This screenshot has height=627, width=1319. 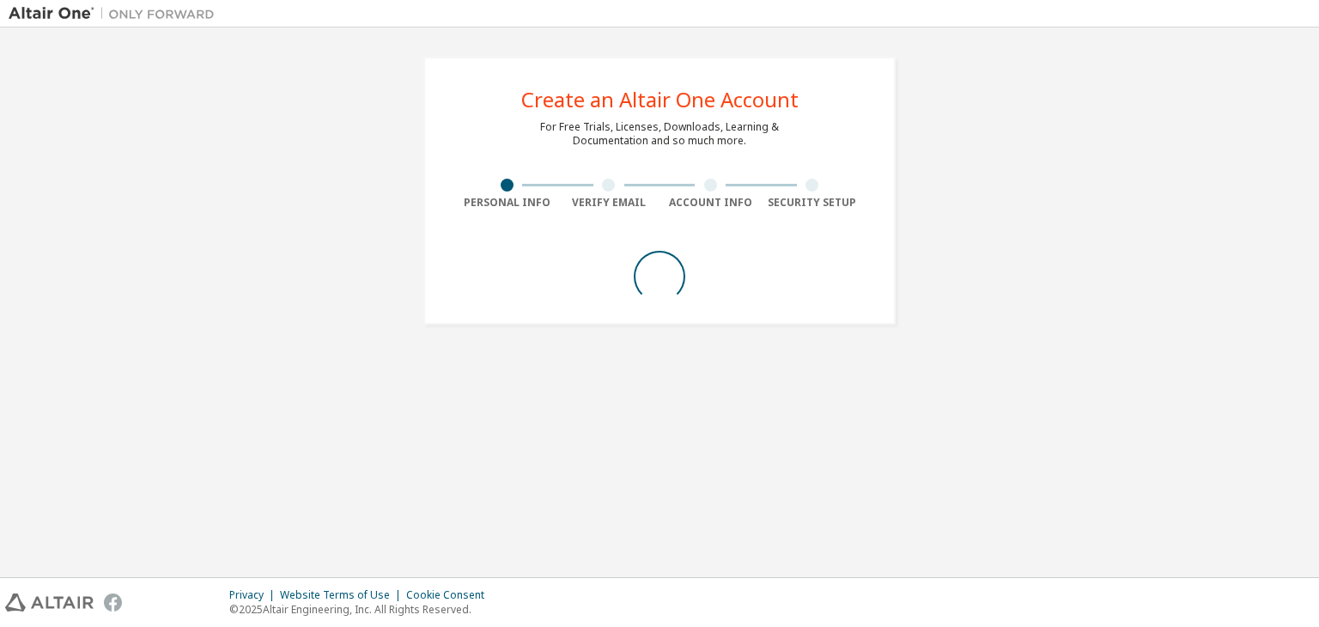 What do you see at coordinates (710, 203) in the screenshot?
I see `div: Account Info` at bounding box center [710, 203].